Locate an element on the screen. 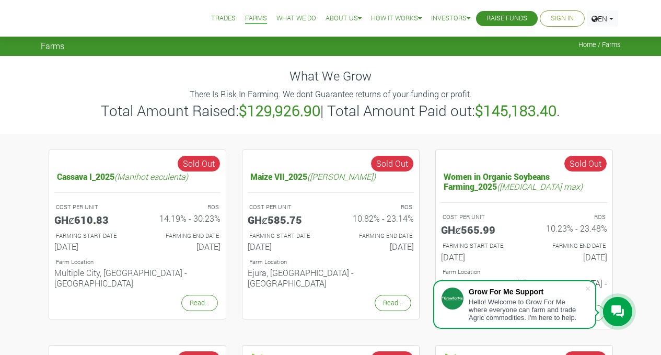  a: About Us is located at coordinates (343, 18).